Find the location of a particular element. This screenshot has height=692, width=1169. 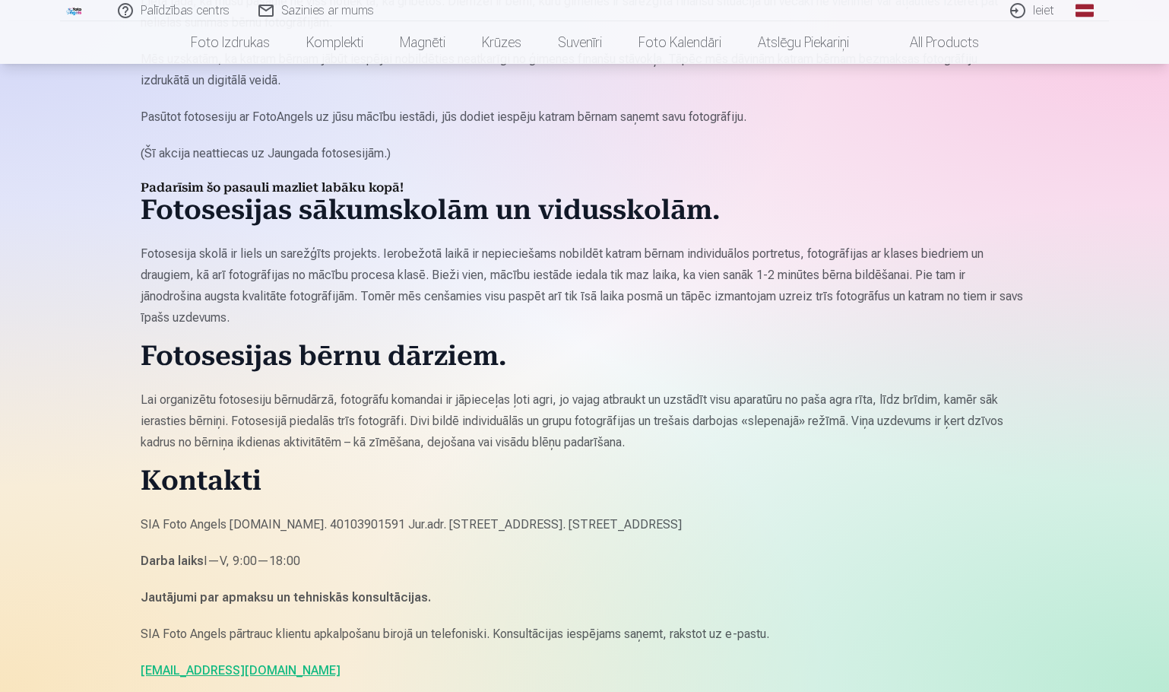

h1: Fotosesijas bērnu dārziem. is located at coordinates (585, 359).